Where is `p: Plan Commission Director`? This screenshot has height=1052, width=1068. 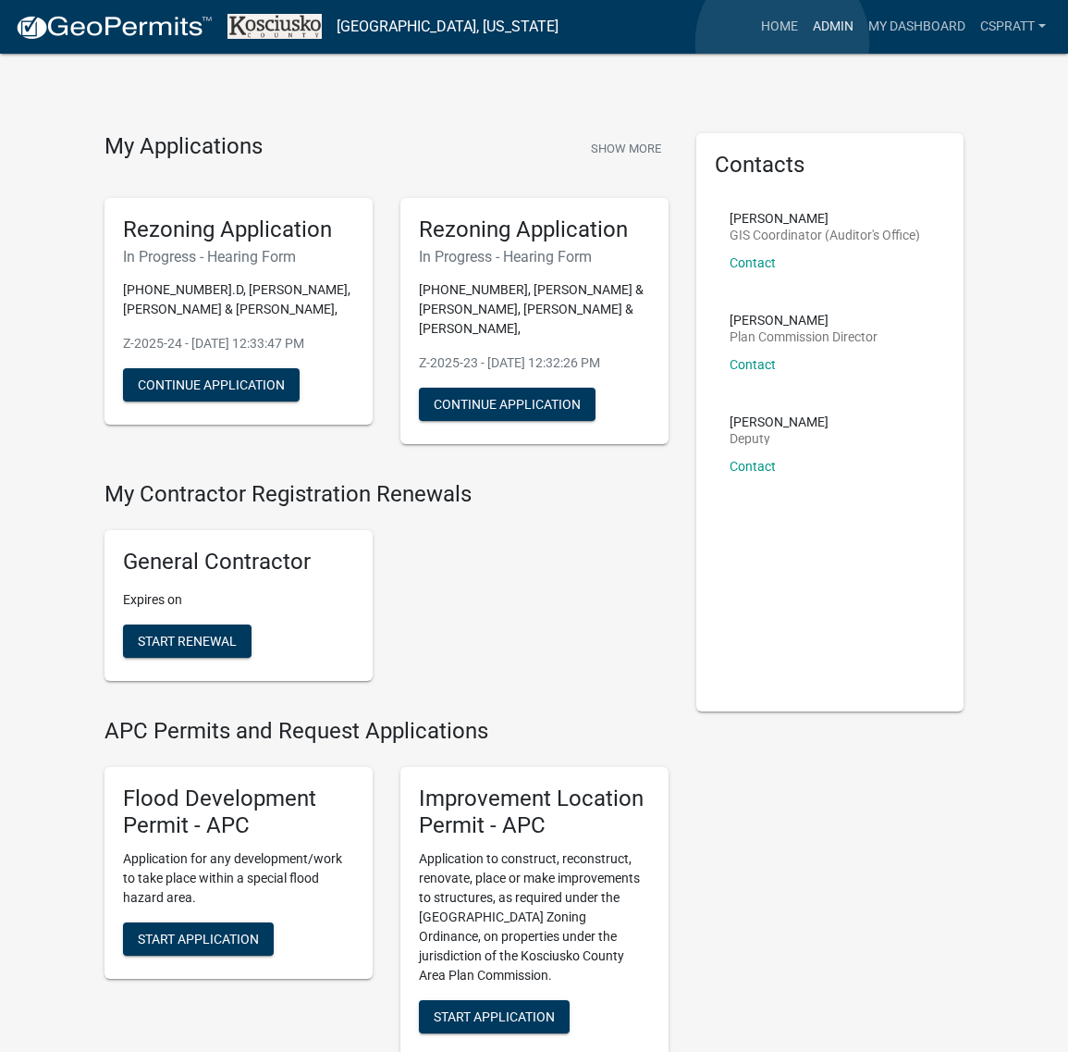
p: Plan Commission Director is located at coordinates (804, 337).